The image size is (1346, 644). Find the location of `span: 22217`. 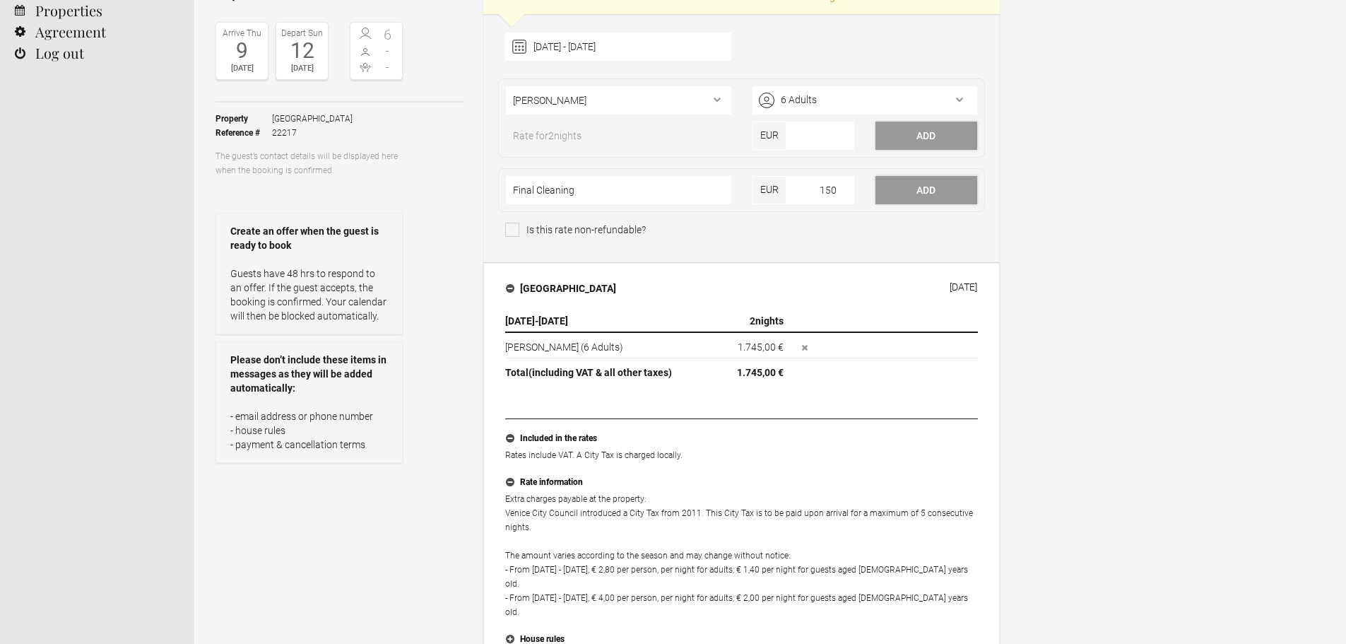

span: 22217 is located at coordinates (312, 133).